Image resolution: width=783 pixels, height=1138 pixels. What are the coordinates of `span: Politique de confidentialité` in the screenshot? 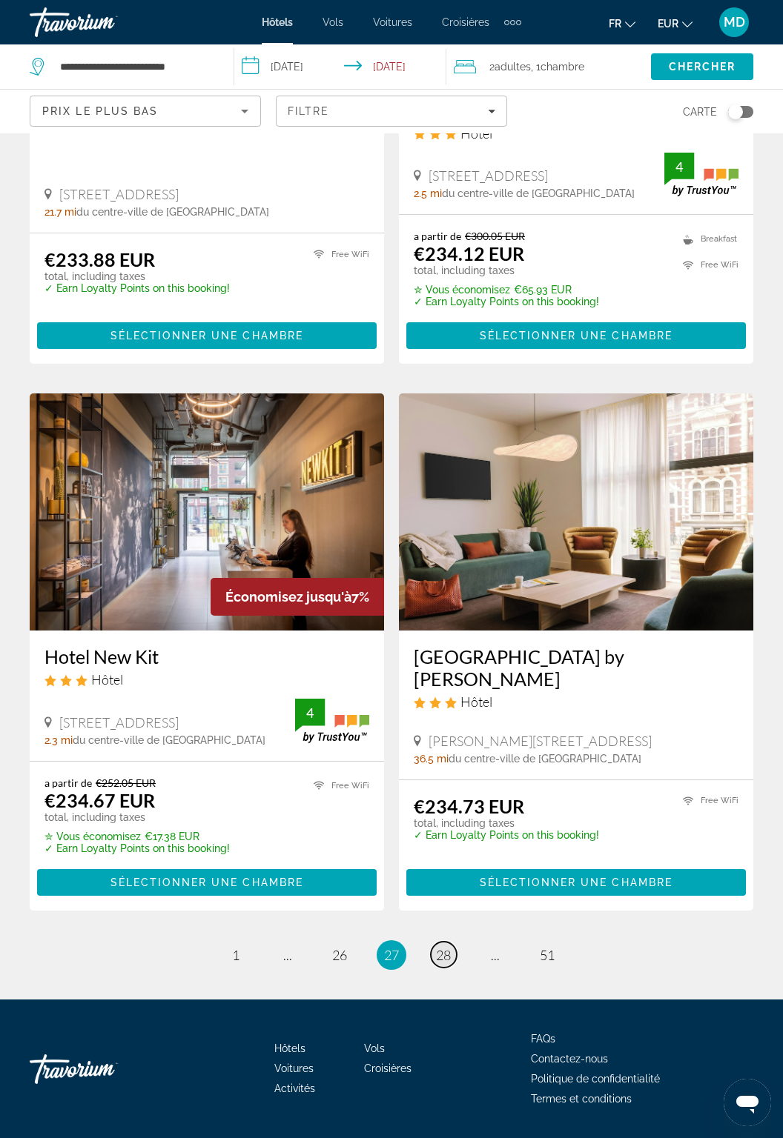 It's located at (595, 1079).